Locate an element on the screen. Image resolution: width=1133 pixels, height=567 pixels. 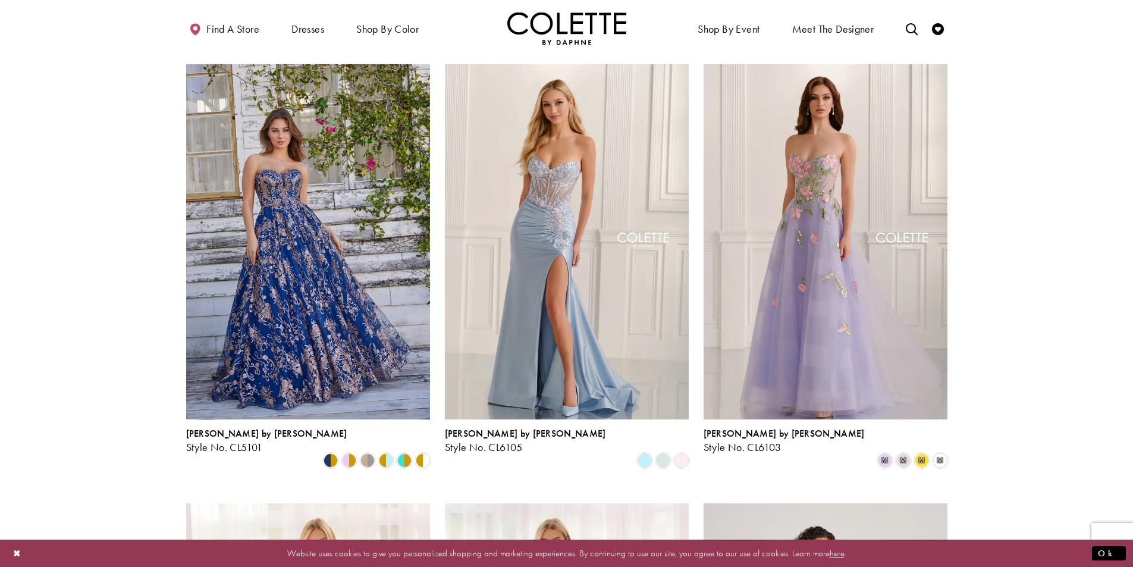
span: Find a store is located at coordinates (233, 29).